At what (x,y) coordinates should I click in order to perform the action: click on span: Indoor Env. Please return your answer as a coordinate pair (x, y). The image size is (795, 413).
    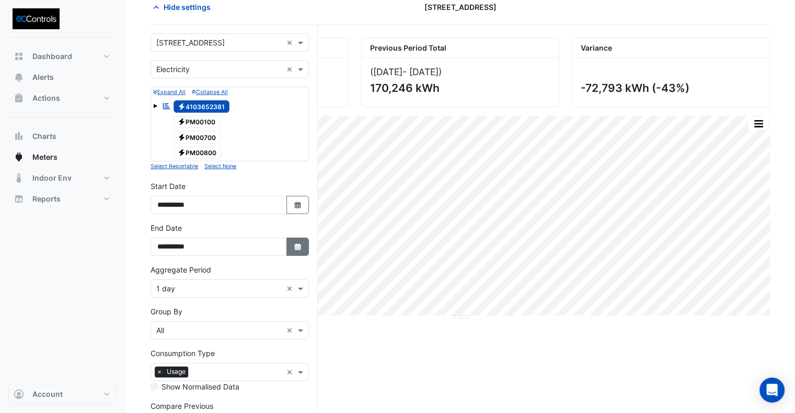
    Looking at the image, I should click on (52, 178).